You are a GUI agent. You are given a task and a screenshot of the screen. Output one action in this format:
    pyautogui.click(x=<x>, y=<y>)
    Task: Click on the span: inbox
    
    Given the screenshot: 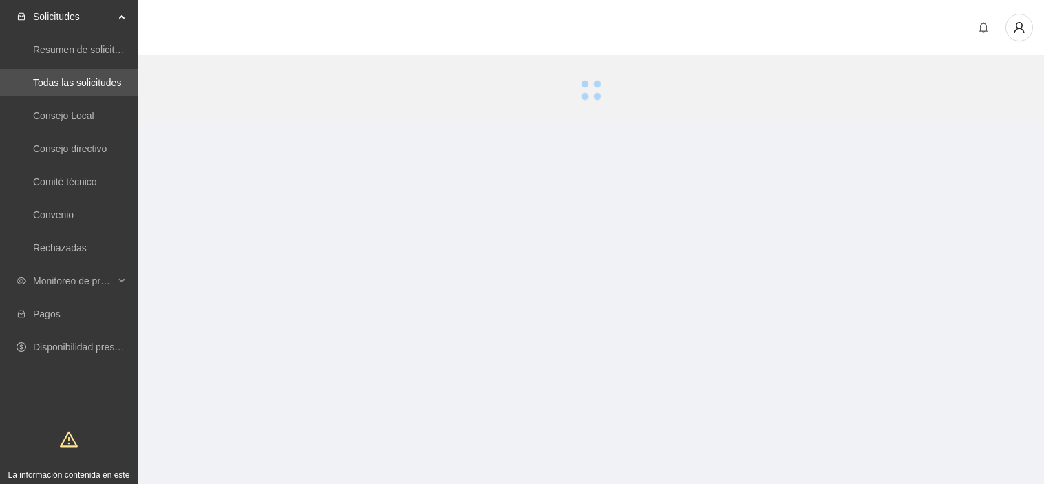 What is the action you would take?
    pyautogui.click(x=21, y=17)
    